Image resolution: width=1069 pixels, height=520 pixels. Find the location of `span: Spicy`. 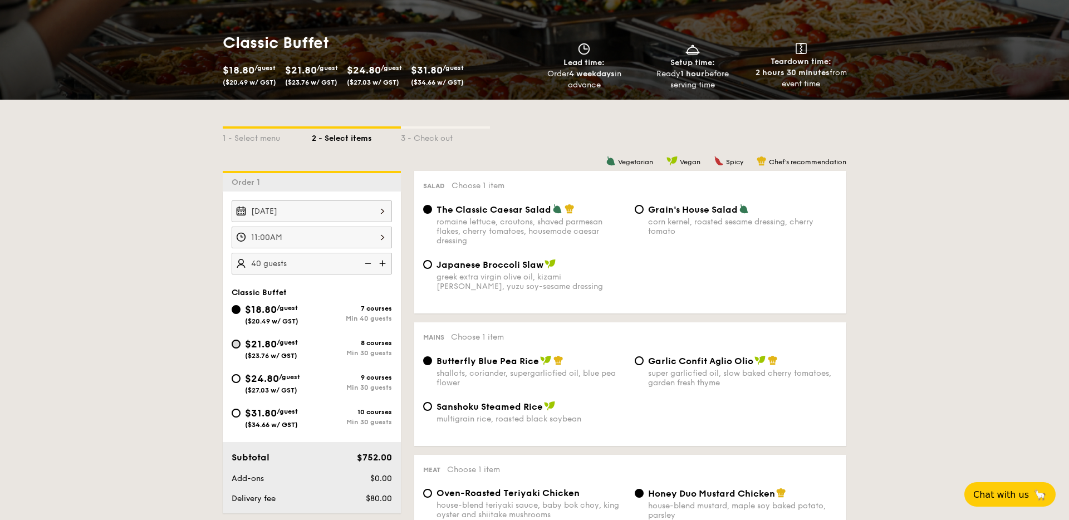

span: Spicy is located at coordinates (735, 162).